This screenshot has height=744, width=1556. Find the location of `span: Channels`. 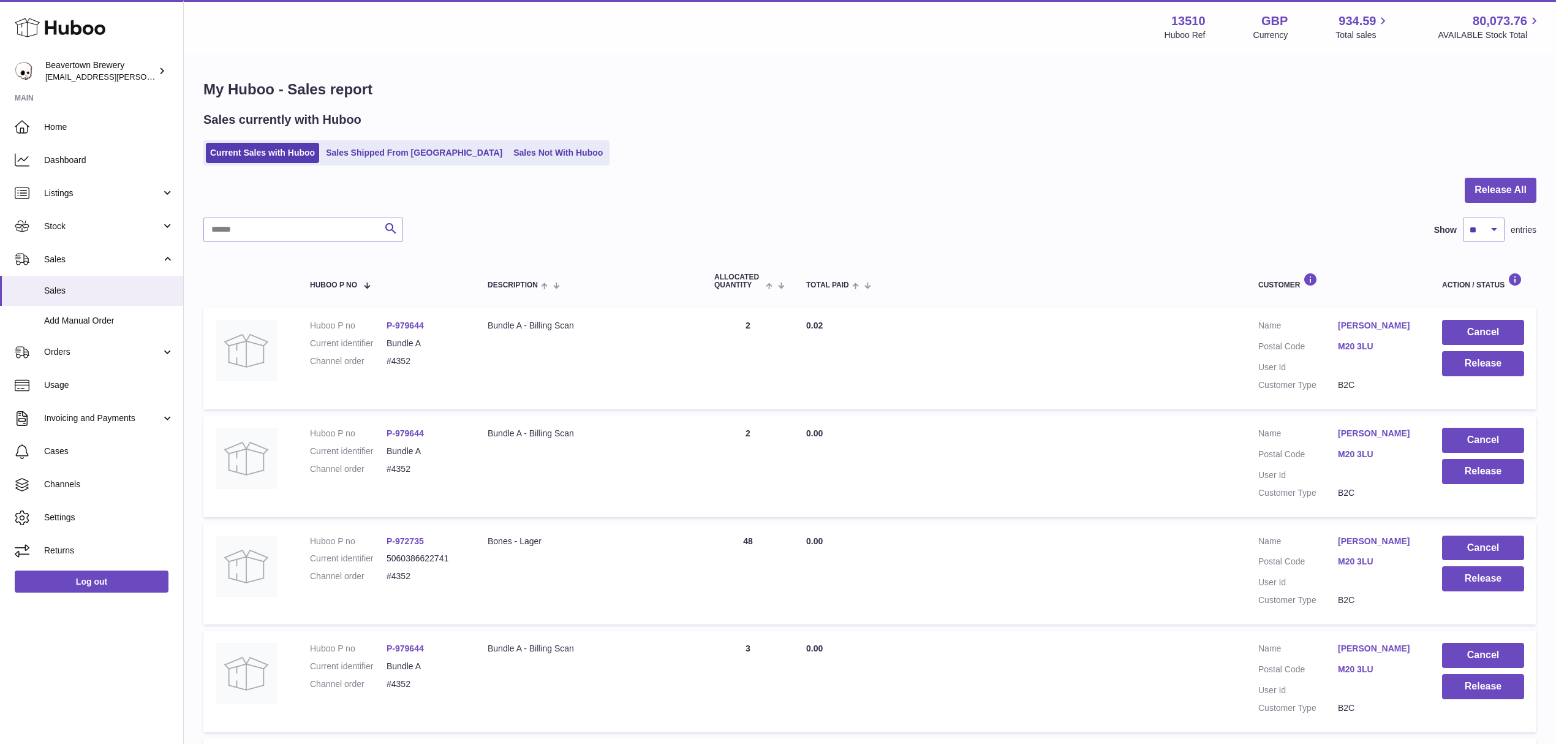

span: Channels is located at coordinates (109, 484).